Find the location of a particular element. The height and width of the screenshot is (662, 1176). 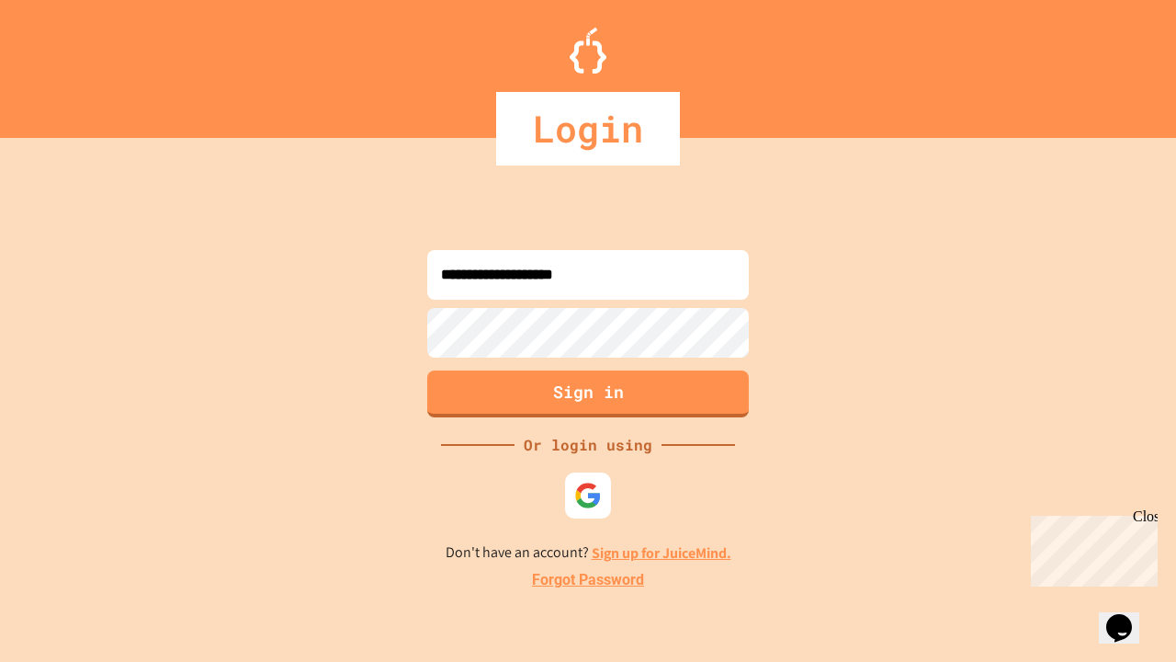

div: Login is located at coordinates (588, 129).